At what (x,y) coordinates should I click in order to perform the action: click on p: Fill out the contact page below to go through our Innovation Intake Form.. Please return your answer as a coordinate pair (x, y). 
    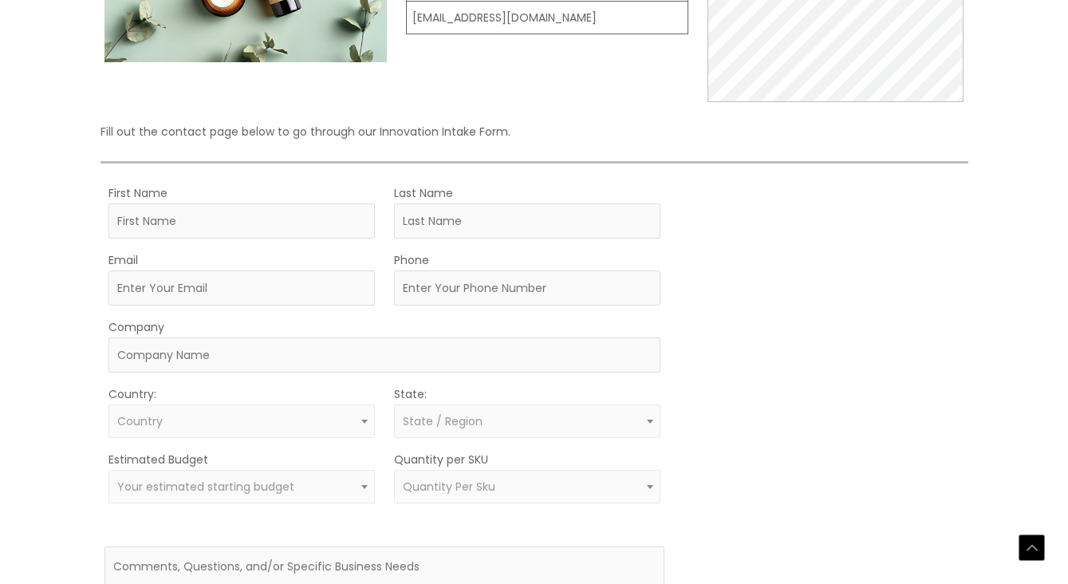
    Looking at the image, I should click on (535, 132).